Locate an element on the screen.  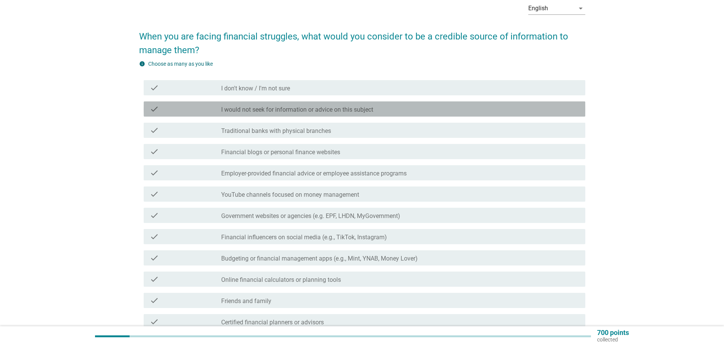
label: Online financial calculators or planning tools is located at coordinates (281, 280).